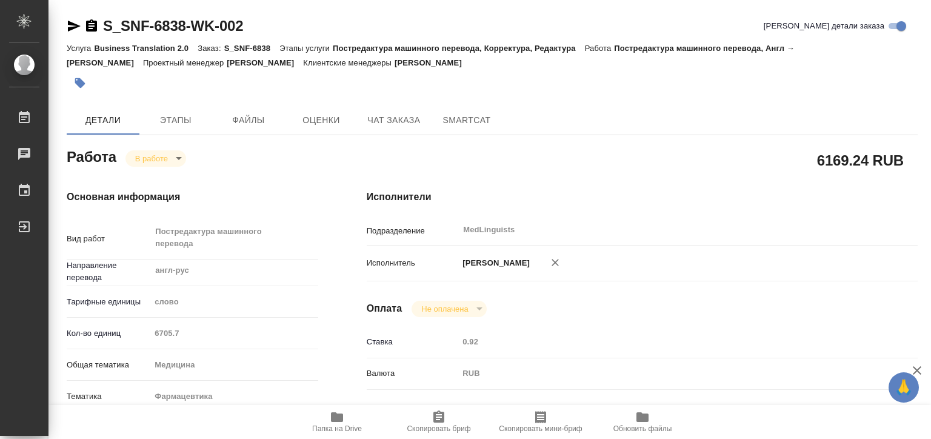 This screenshot has height=439, width=931. I want to click on p: Постредактура машинного перевода, Корректура, Редактура, so click(459, 48).